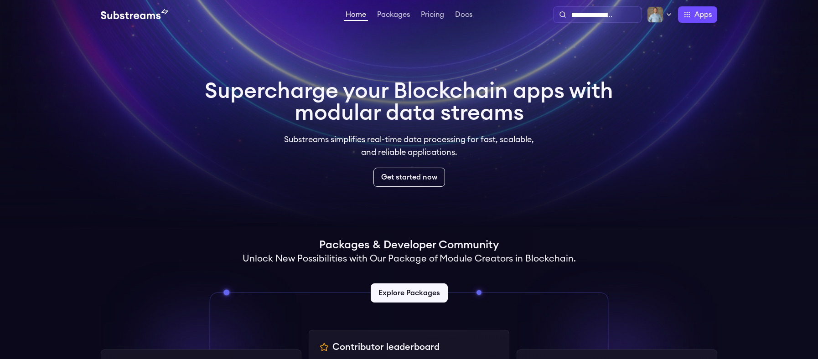  Describe the element at coordinates (393, 16) in the screenshot. I see `a: Packages` at that location.